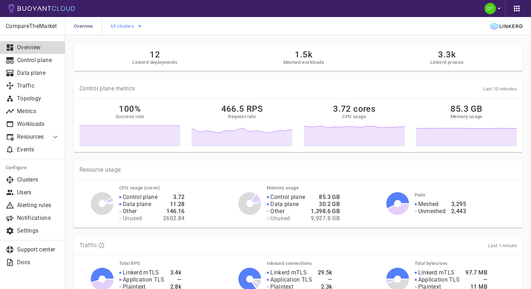 The image size is (531, 289). What do you see at coordinates (447, 62) in the screenshot?
I see `h5: Linkerd proxies` at bounding box center [447, 62].